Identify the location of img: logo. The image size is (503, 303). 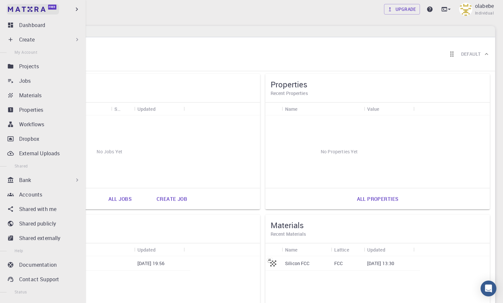
(27, 9).